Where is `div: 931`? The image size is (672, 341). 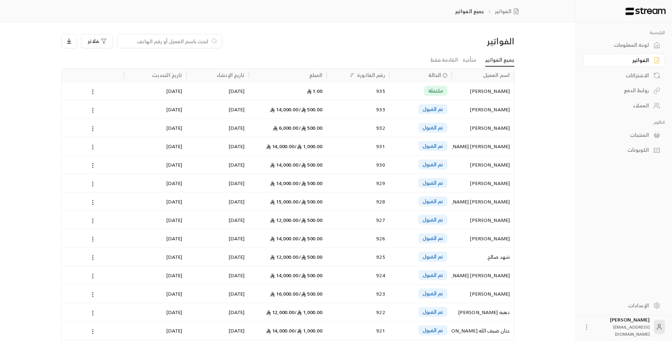
div: 931 is located at coordinates (358, 146).